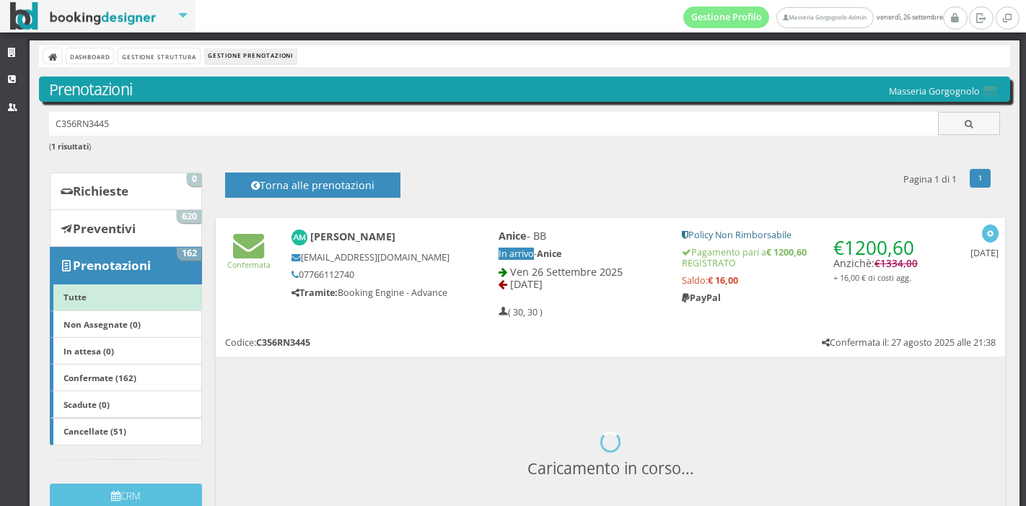 Image resolution: width=1026 pixels, height=506 pixels. What do you see at coordinates (824, 17) in the screenshot?
I see `a: Masseria Gorgognolo Admin` at bounding box center [824, 17].